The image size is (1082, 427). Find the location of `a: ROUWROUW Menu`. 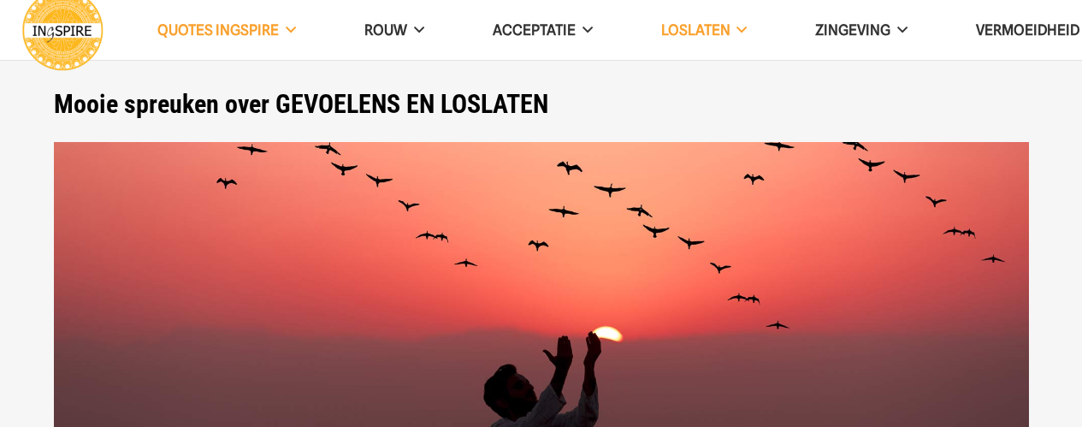

a: ROUWROUW Menu is located at coordinates (394, 30).